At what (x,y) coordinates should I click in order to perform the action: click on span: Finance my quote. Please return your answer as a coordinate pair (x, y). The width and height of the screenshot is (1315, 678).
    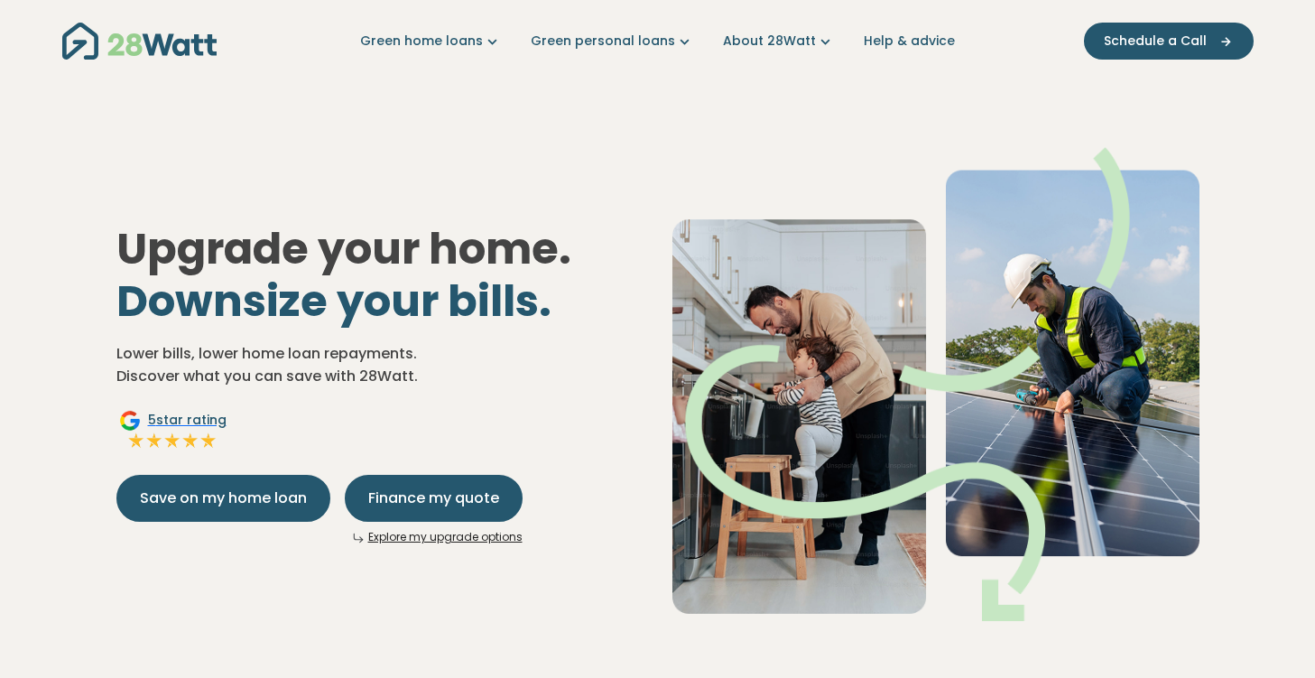
    Looking at the image, I should click on (433, 498).